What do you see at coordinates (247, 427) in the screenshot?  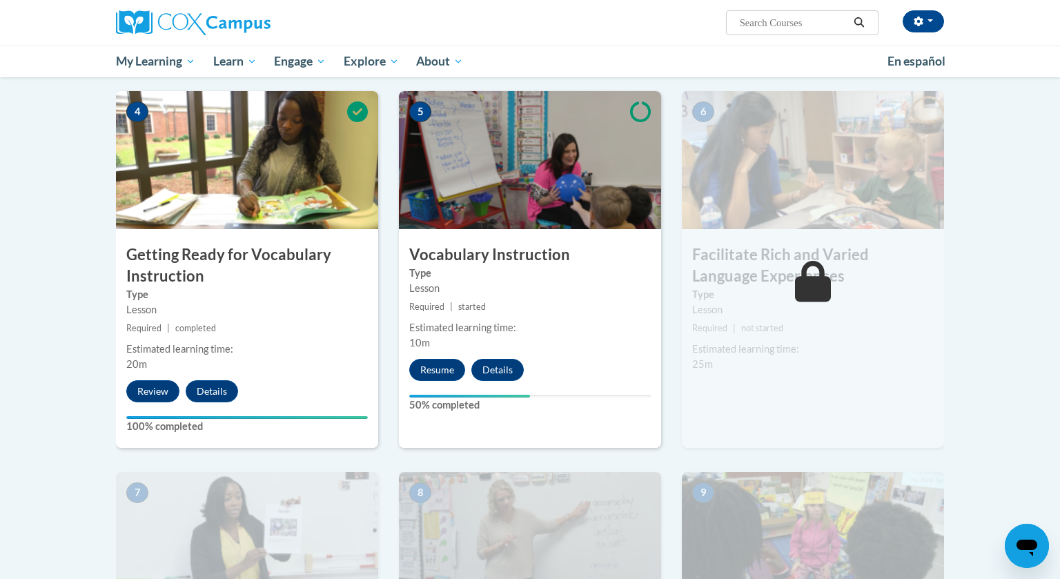 I see `label: 100% completed` at bounding box center [247, 427].